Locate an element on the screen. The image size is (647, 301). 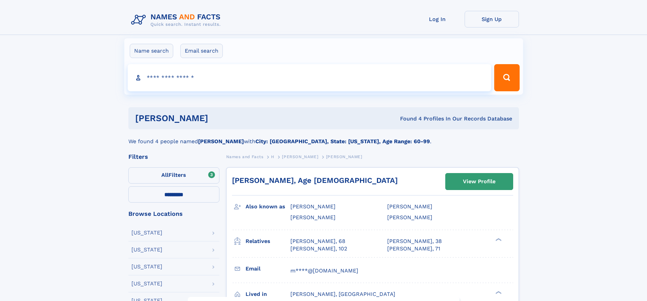
span: All is located at coordinates (165, 175).